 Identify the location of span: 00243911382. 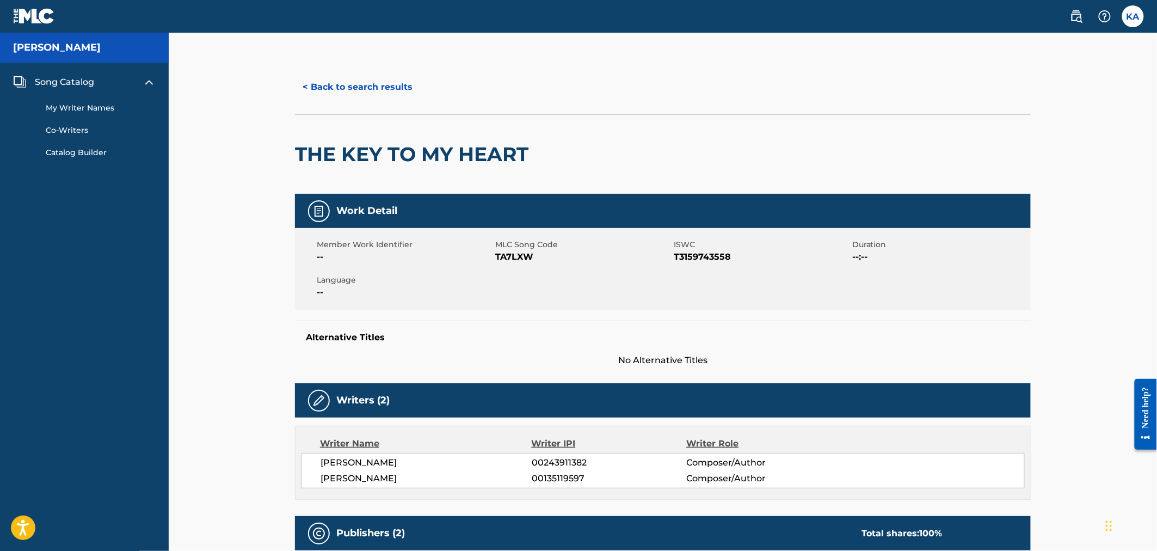
(609, 463).